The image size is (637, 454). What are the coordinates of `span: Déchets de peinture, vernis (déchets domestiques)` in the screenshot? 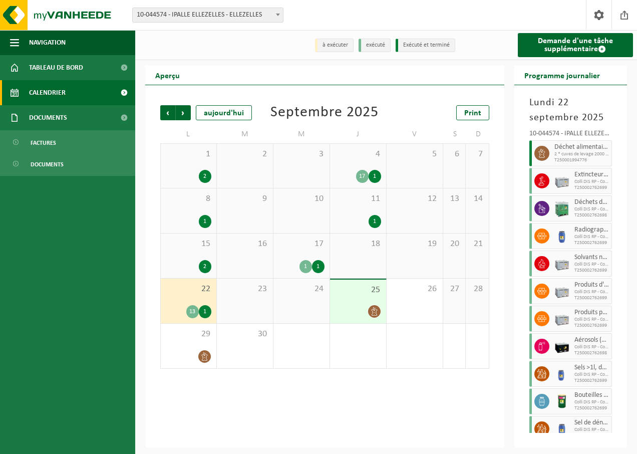 It's located at (592, 202).